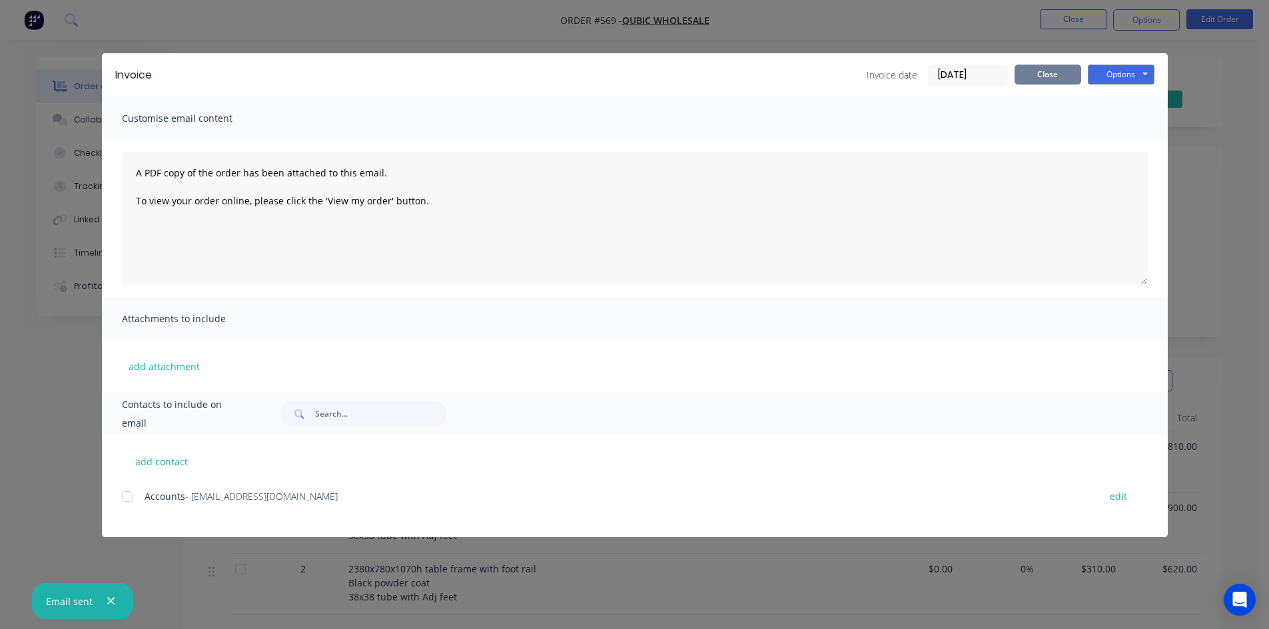 Image resolution: width=1269 pixels, height=629 pixels. Describe the element at coordinates (69, 601) in the screenshot. I see `div: Email sent` at that location.